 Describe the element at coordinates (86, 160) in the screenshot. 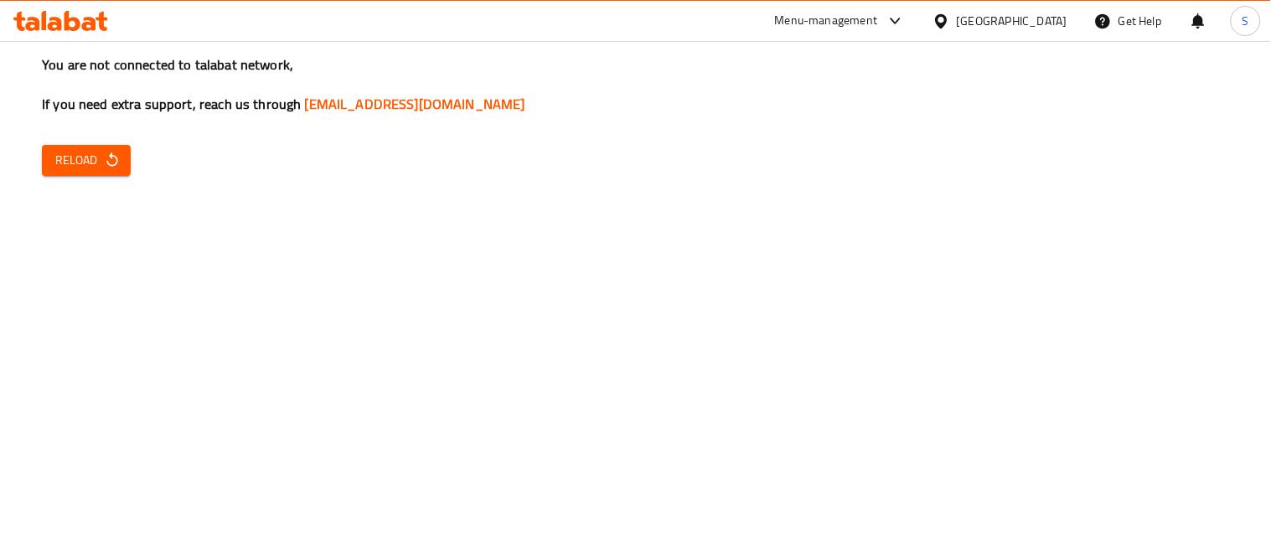

I see `button: Reload` at that location.